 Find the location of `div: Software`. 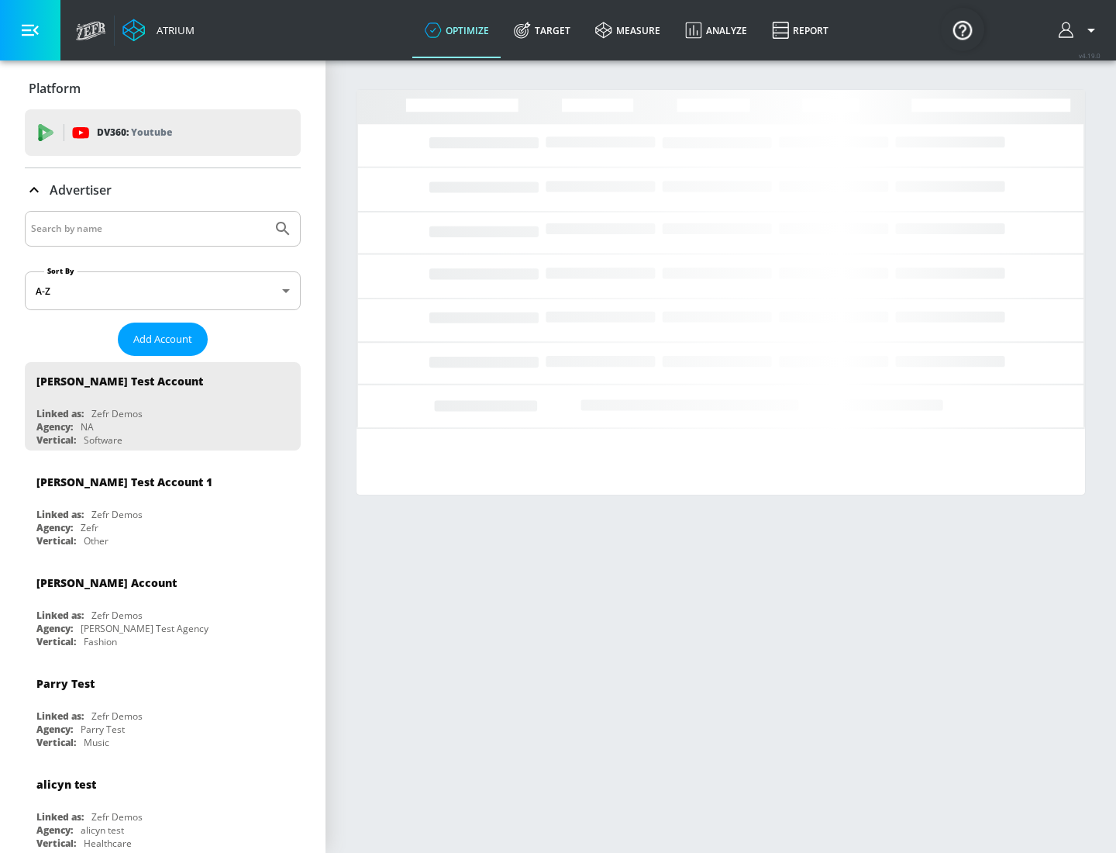

div: Software is located at coordinates (103, 440).